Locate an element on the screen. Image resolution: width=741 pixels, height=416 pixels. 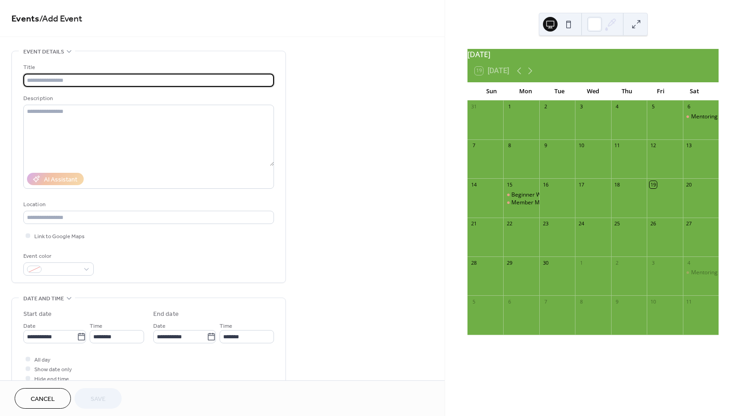
button: Cancel is located at coordinates (43, 399).